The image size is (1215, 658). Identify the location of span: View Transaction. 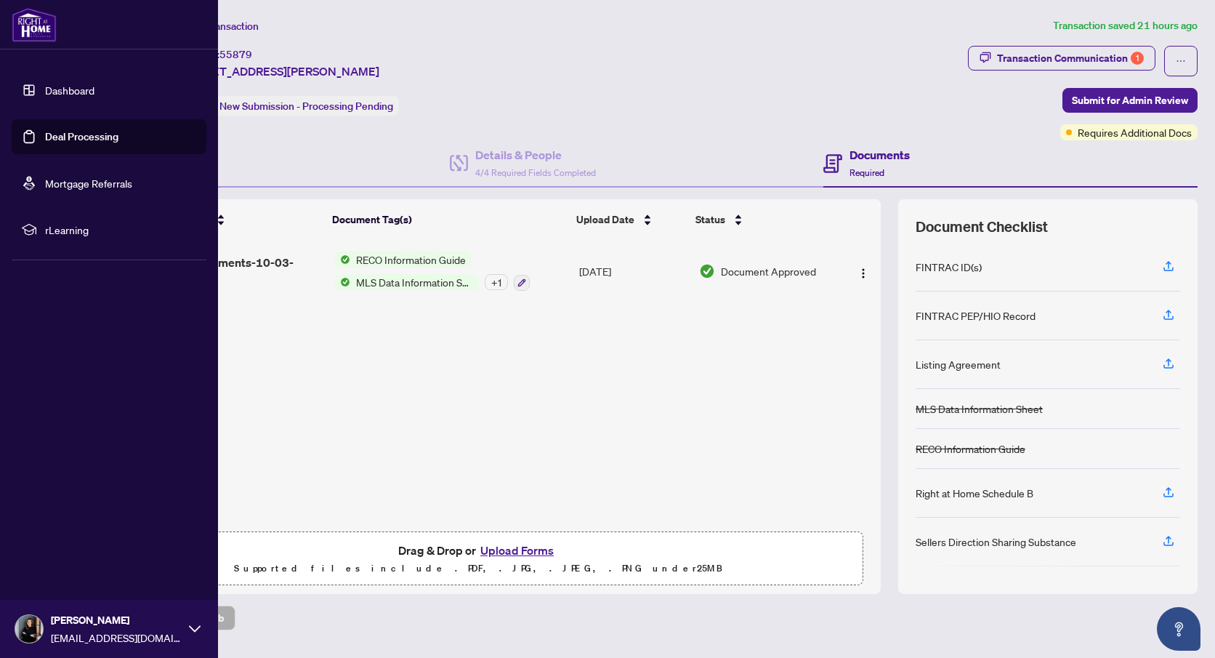
(220, 26).